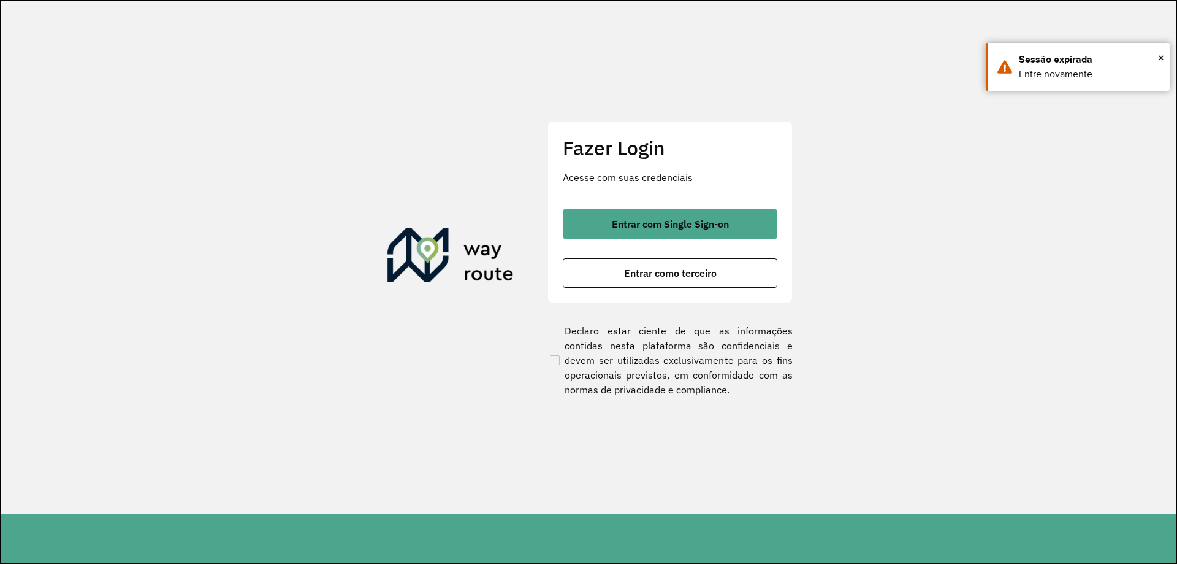 The width and height of the screenshot is (1177, 564). I want to click on p: Acesse com suas credenciais, so click(670, 177).